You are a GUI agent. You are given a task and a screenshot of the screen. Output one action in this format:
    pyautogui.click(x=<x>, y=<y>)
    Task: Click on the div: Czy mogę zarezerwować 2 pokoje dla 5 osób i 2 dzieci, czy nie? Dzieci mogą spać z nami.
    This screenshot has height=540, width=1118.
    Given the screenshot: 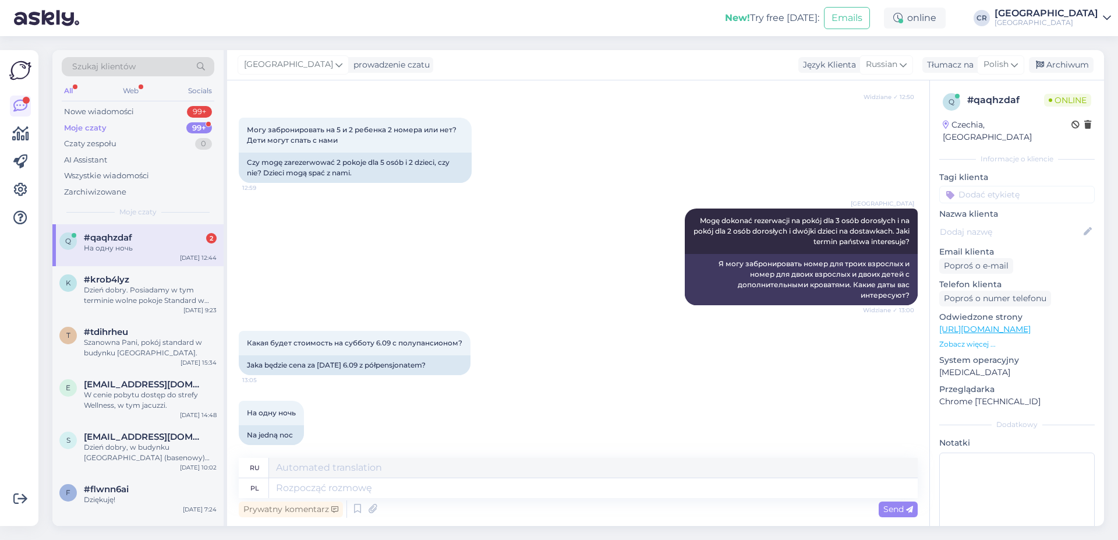 What is the action you would take?
    pyautogui.click(x=355, y=168)
    